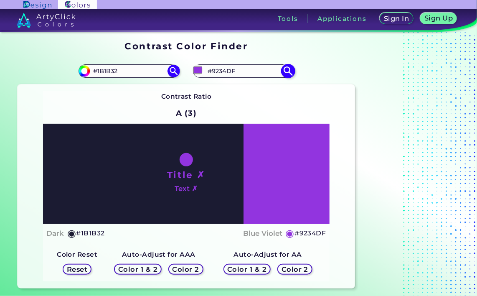 The height and width of the screenshot is (296, 477). I want to click on strong: Color Reset, so click(77, 254).